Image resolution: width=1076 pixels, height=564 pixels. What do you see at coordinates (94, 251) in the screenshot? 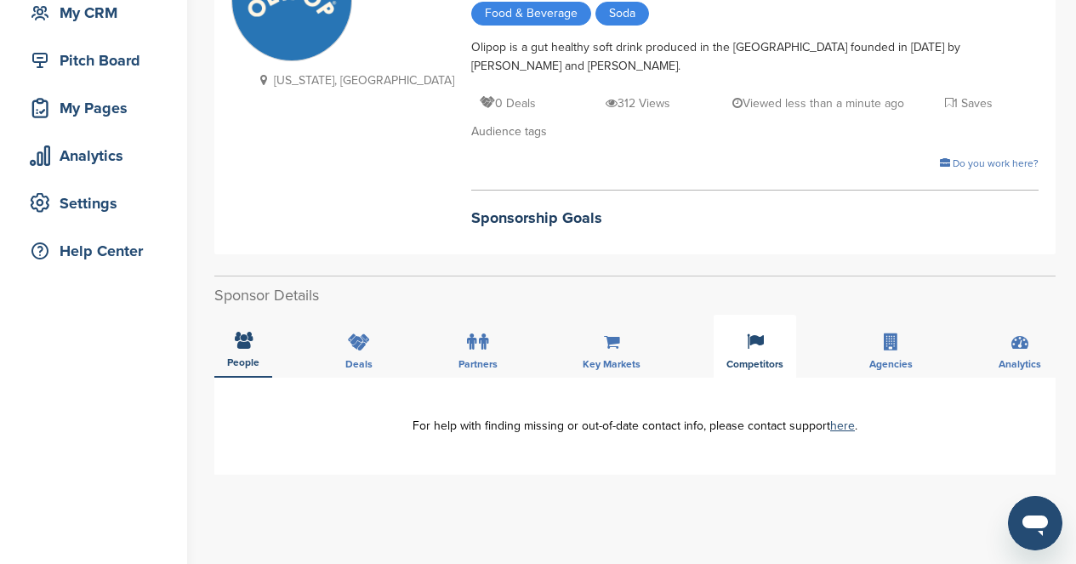
I see `a: Help Center` at bounding box center [94, 251].